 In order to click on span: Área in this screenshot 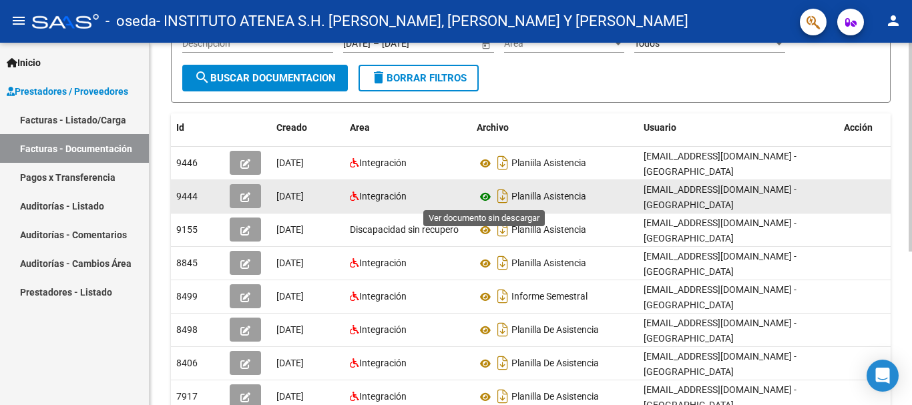, I will do `click(558, 43)`.